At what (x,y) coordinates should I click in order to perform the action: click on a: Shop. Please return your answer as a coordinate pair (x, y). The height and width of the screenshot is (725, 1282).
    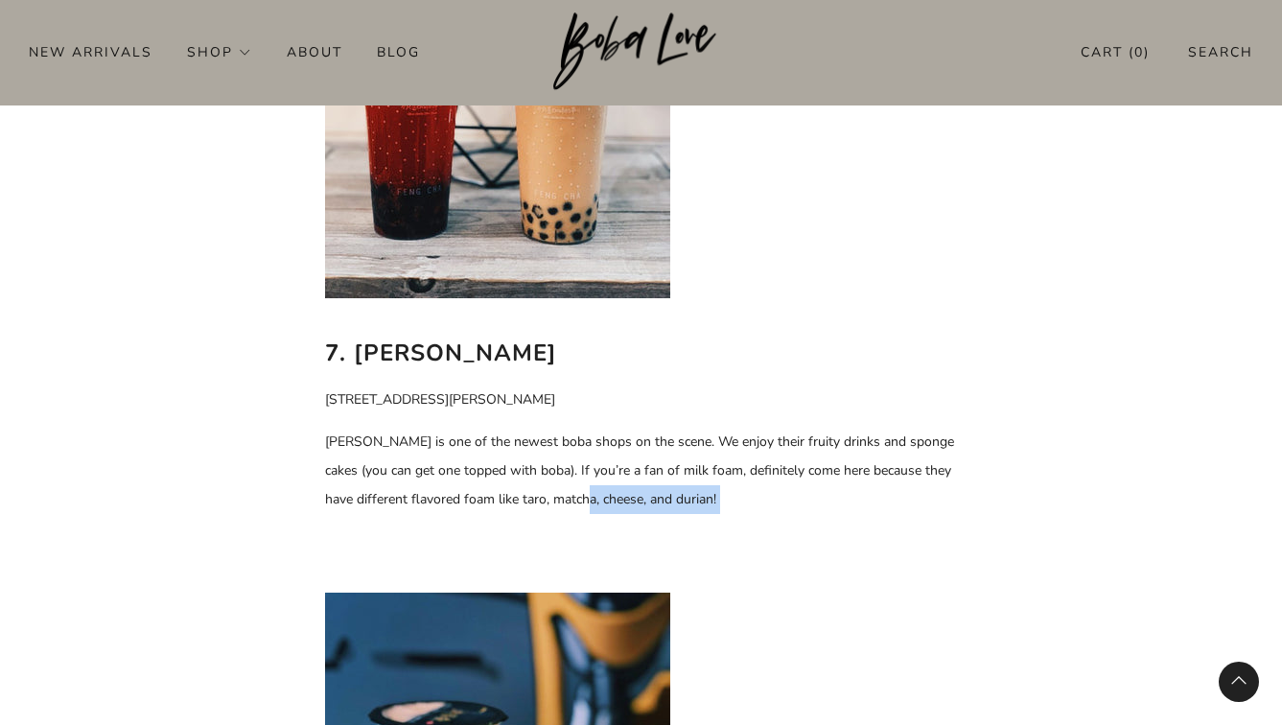
    Looking at the image, I should click on (220, 52).